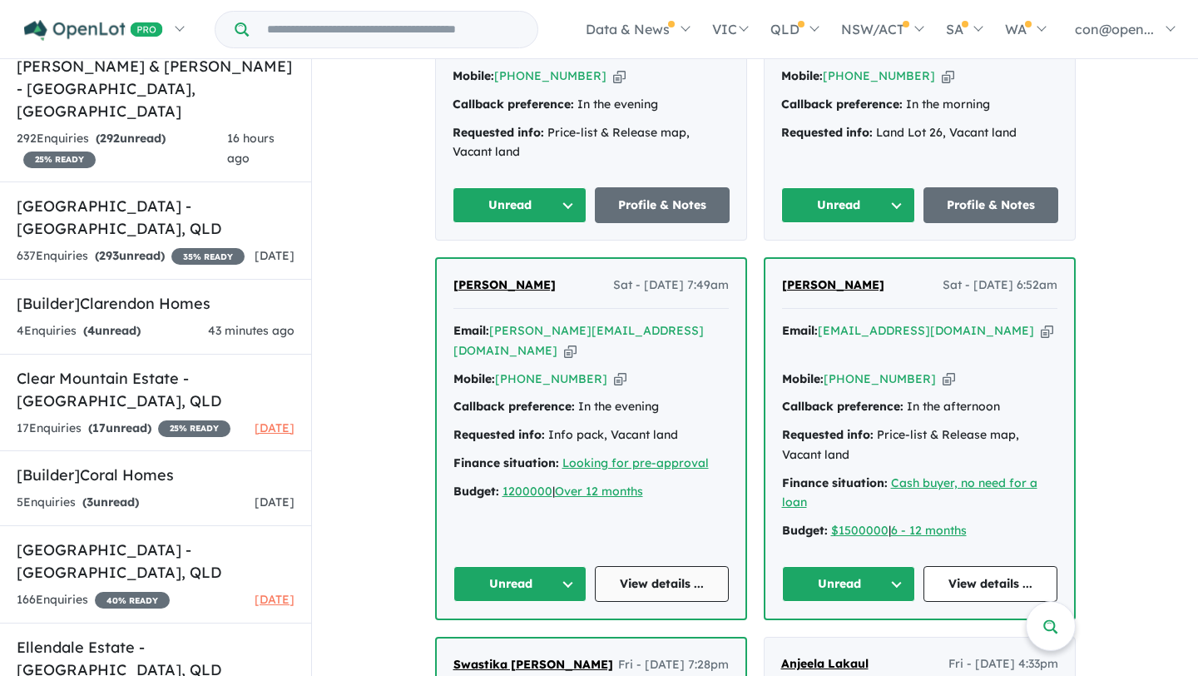 The height and width of the screenshot is (676, 1198). I want to click on span: 293, so click(109, 256).